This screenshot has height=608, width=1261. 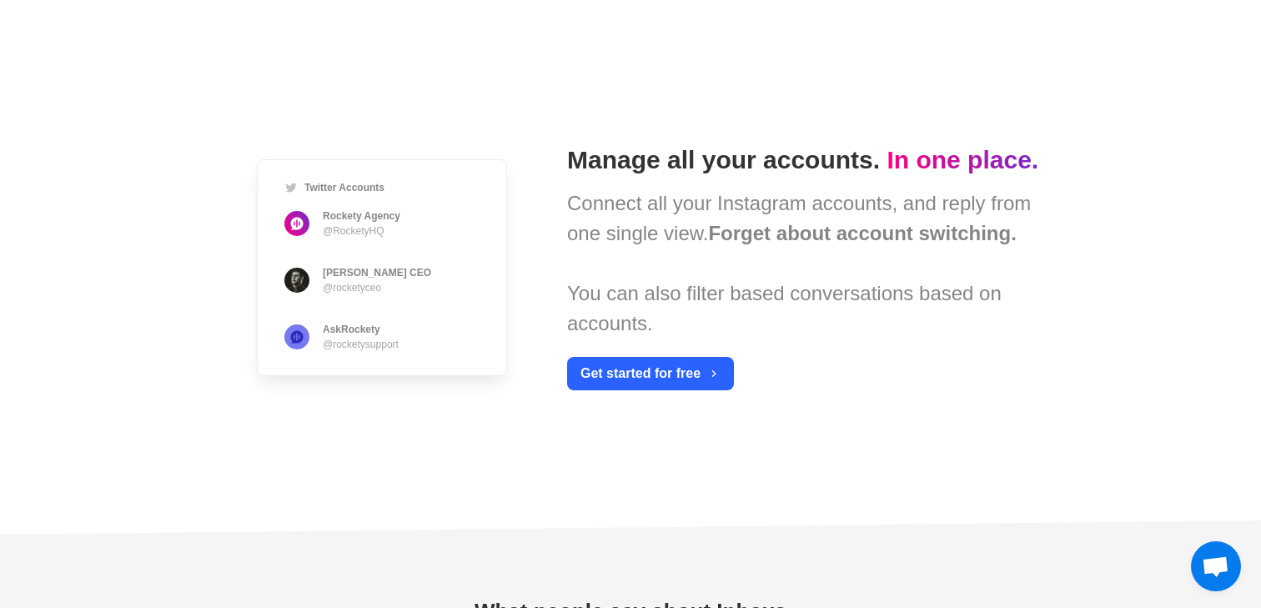 I want to click on div: Connect all your Instagram accounts, and reply from one single view. You can also filter based co..., so click(x=806, y=264).